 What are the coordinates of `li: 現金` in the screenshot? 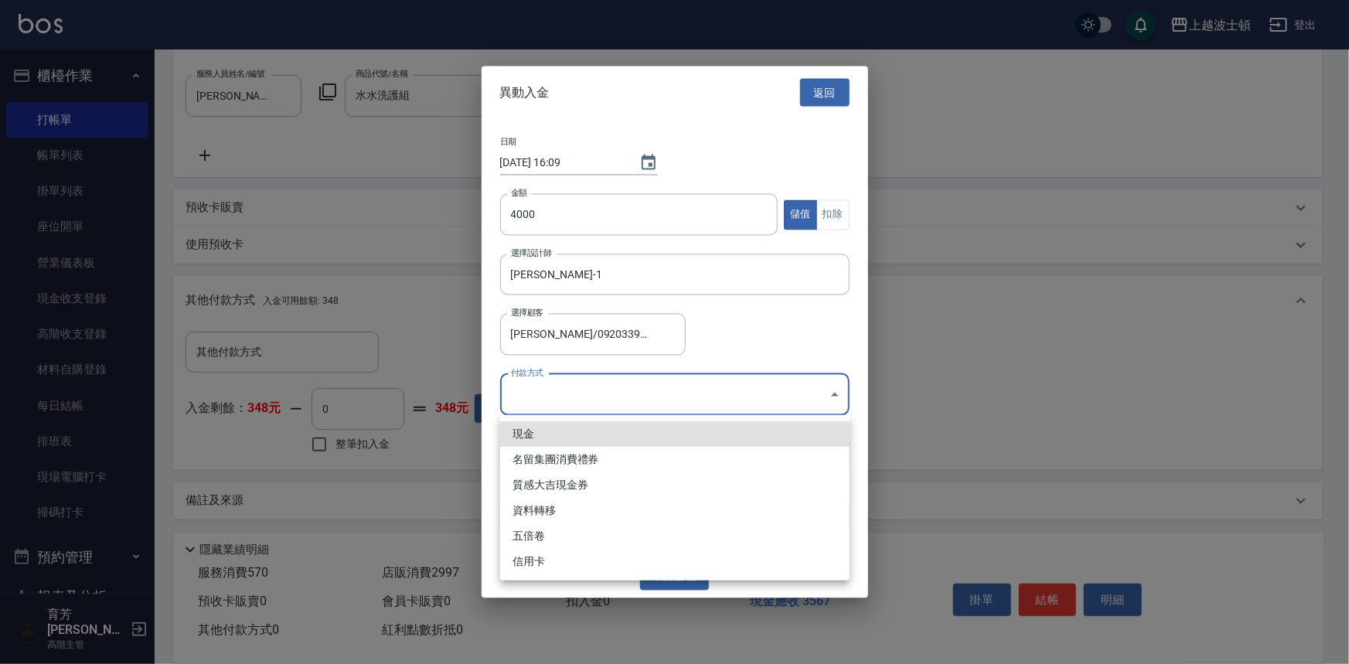 It's located at (675, 434).